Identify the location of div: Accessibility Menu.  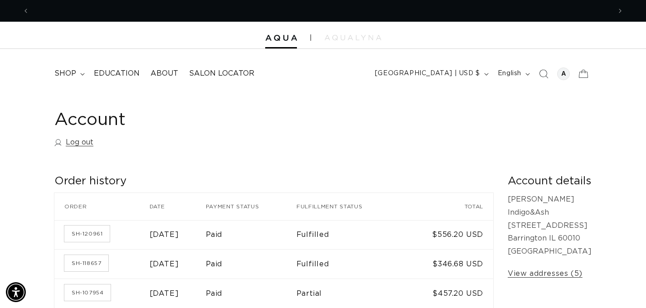
(16, 292).